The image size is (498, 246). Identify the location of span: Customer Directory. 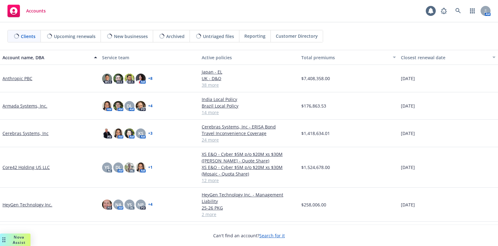
(297, 36).